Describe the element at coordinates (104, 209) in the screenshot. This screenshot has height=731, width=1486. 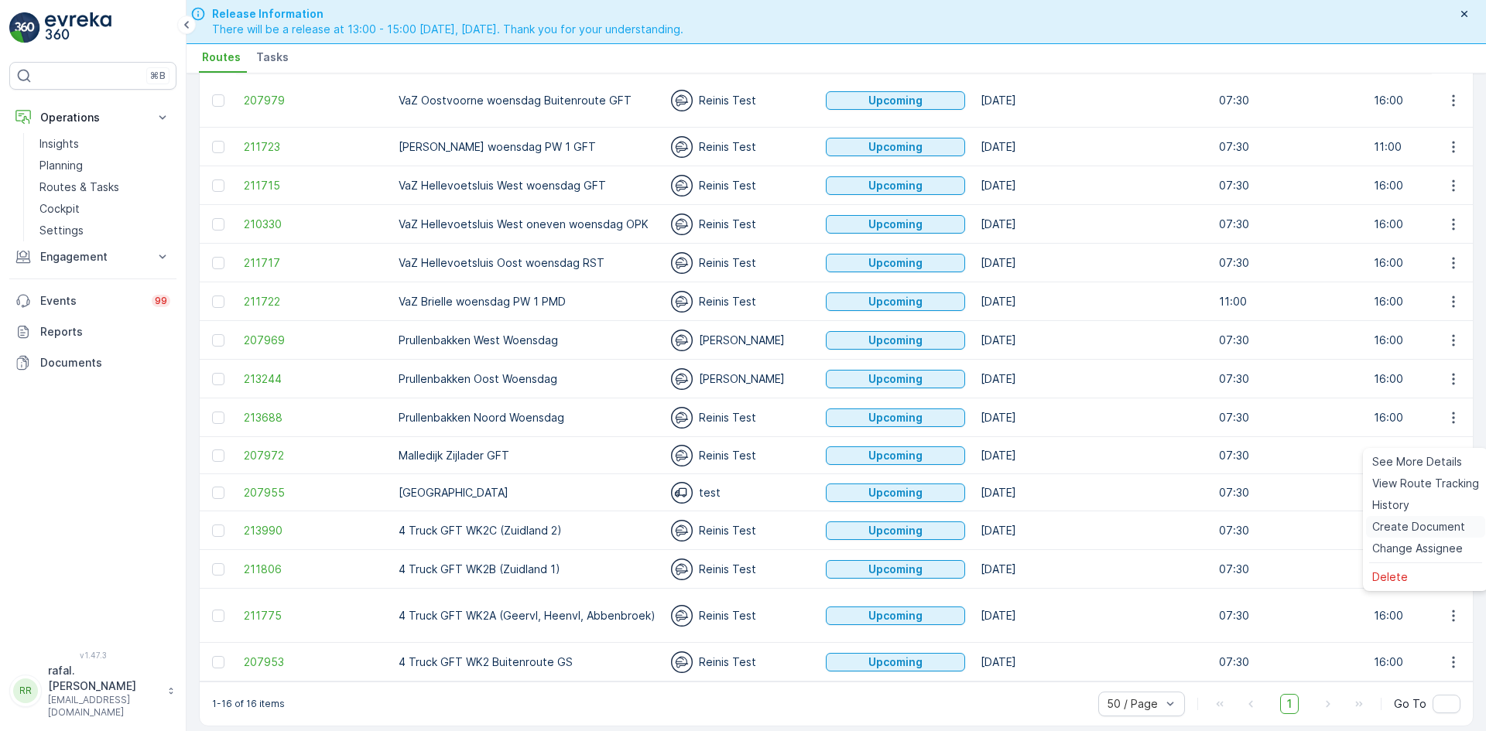
I see `a: Cockpit` at that location.